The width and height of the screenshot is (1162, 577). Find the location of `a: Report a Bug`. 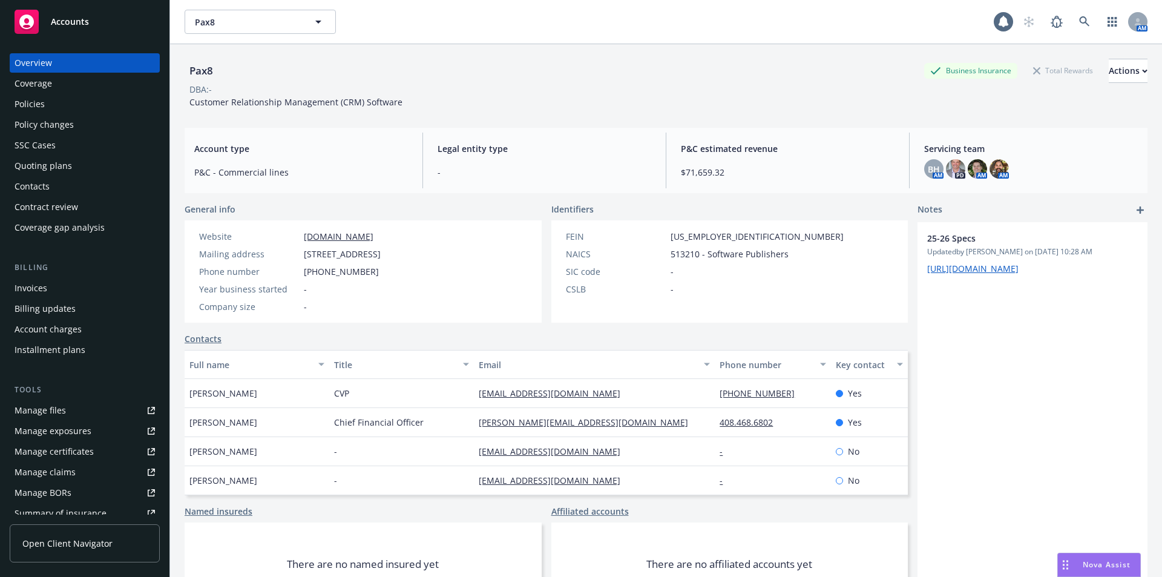

a: Report a Bug is located at coordinates (1057, 22).